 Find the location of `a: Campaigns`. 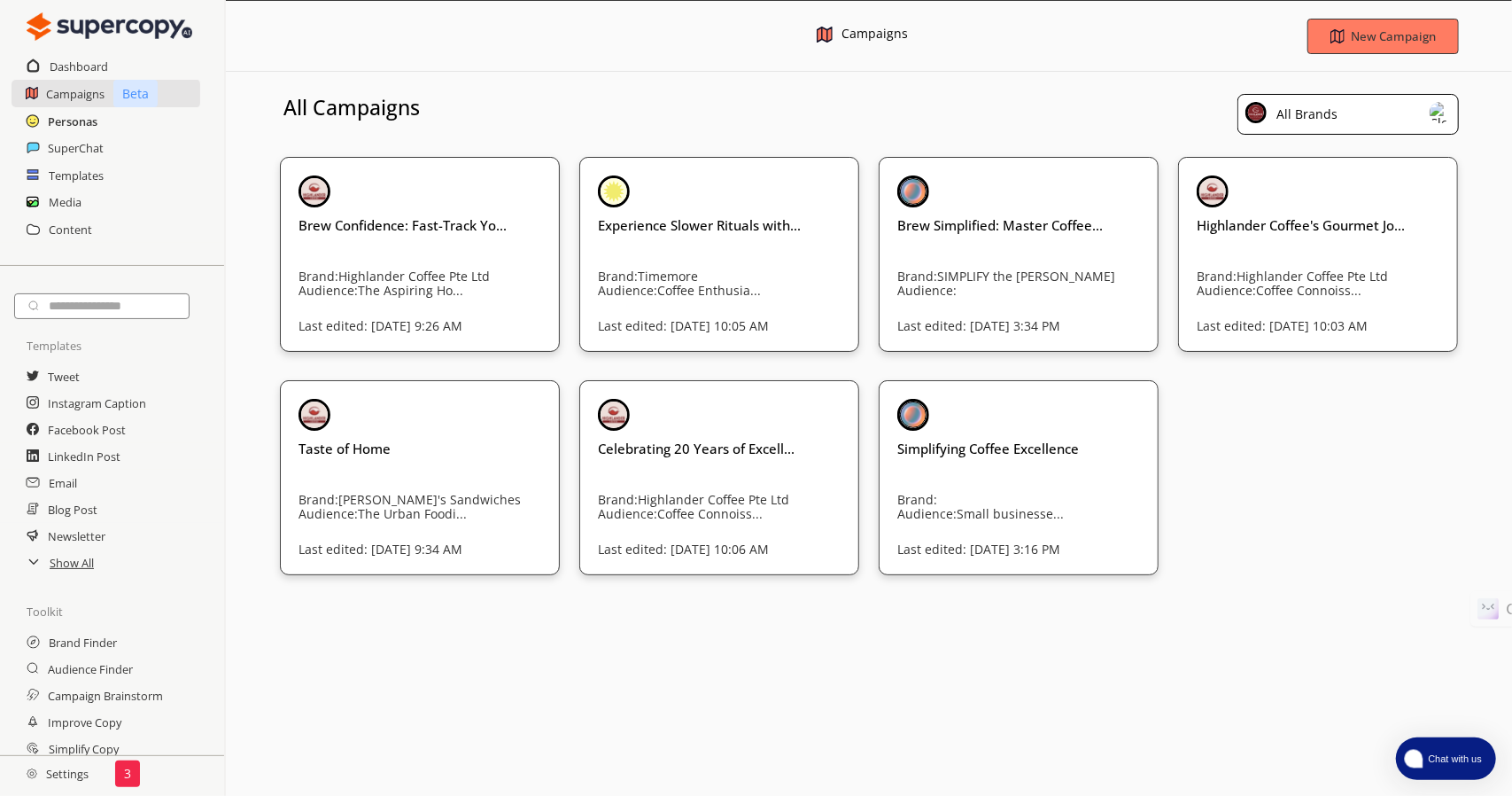

a: Campaigns is located at coordinates (76, 94).